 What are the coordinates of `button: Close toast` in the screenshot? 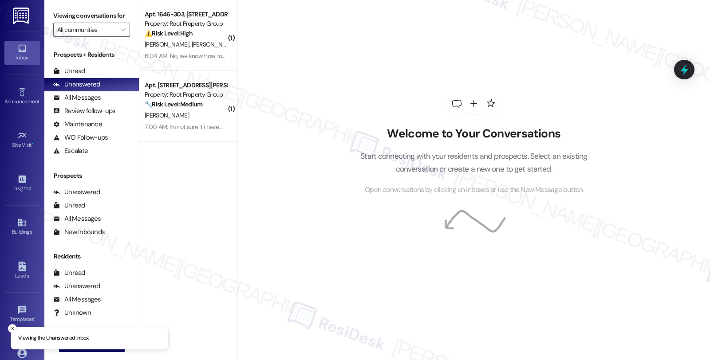 It's located at (12, 329).